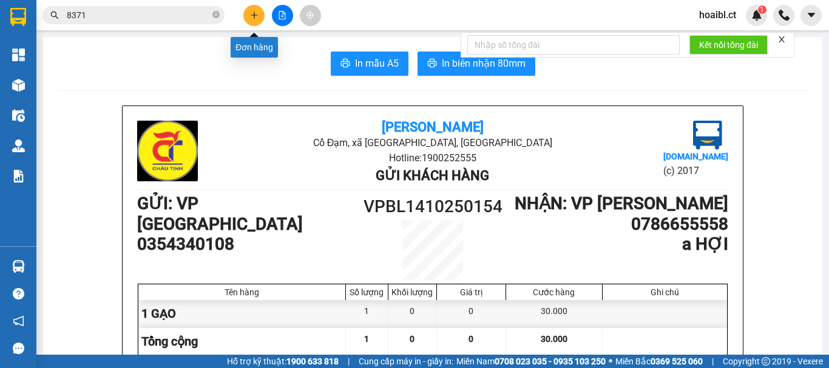  Describe the element at coordinates (659, 361) in the screenshot. I see `span: Miền Bắc` at that location.